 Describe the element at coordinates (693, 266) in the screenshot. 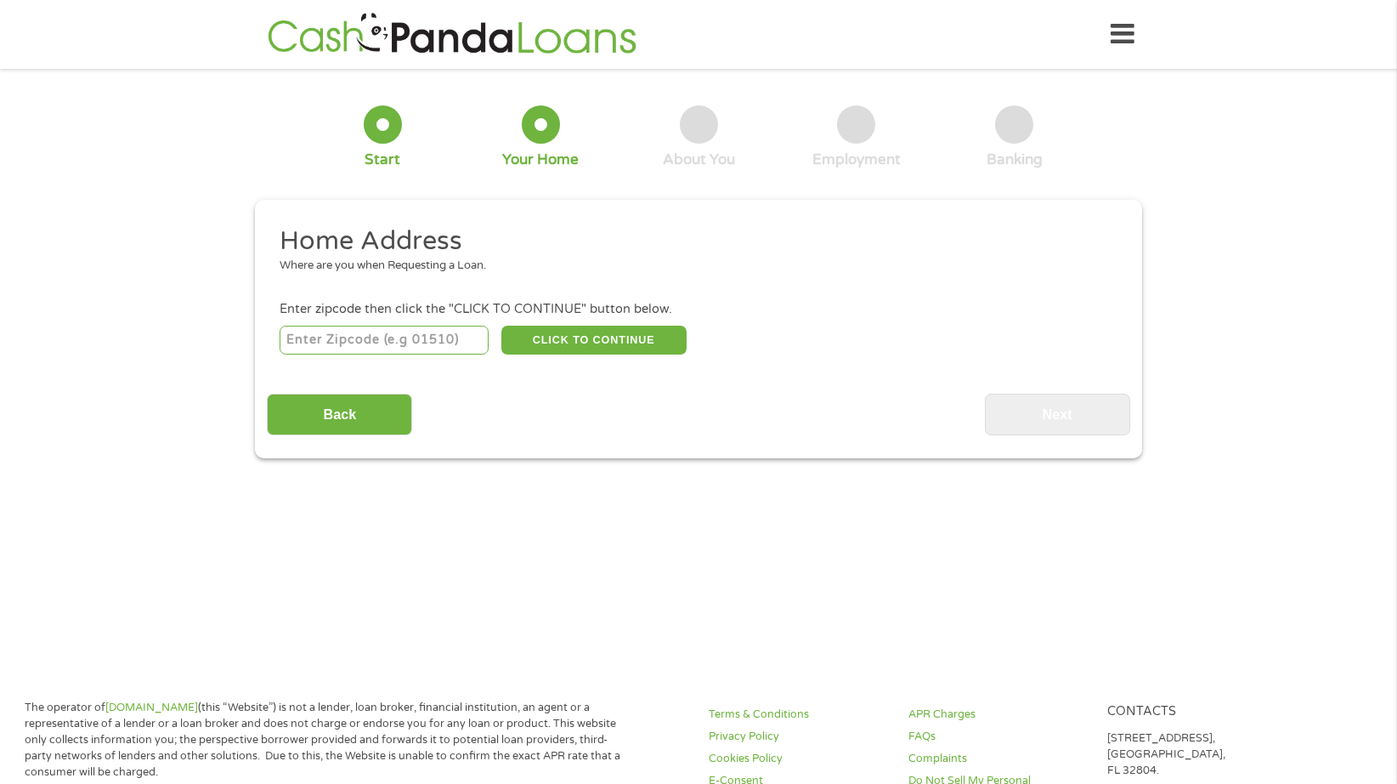

I see `div: Where are you when Requesting a Loan.` at that location.